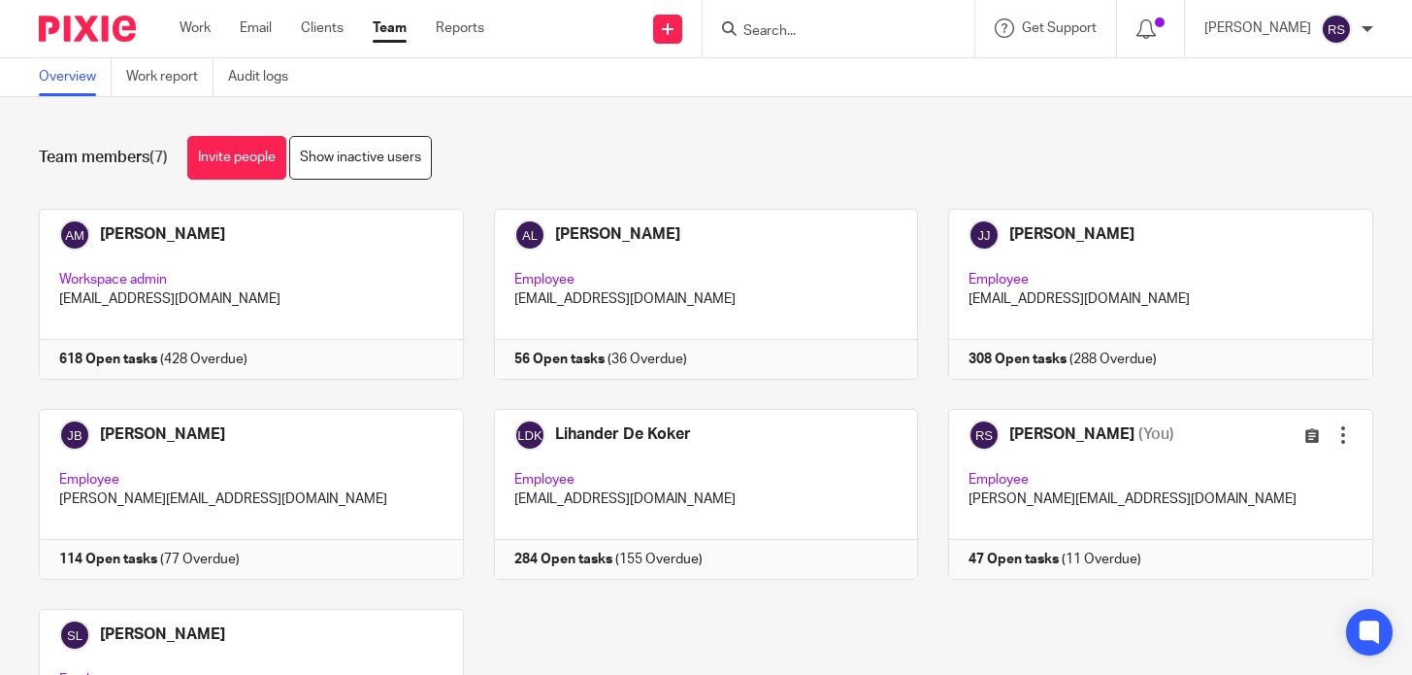 Image resolution: width=1412 pixels, height=675 pixels. Describe the element at coordinates (829, 32) in the screenshot. I see `input: Search` at that location.